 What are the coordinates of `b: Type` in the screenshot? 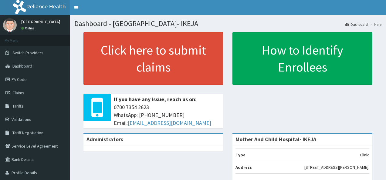 It's located at (240, 155).